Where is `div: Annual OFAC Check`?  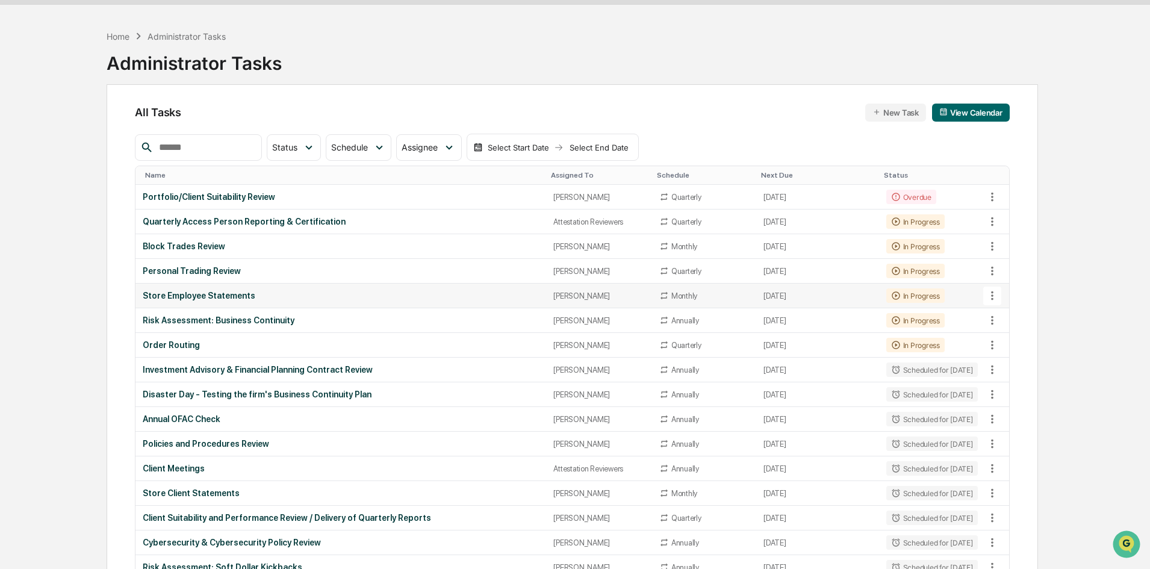
div: Annual OFAC Check is located at coordinates (341, 419).